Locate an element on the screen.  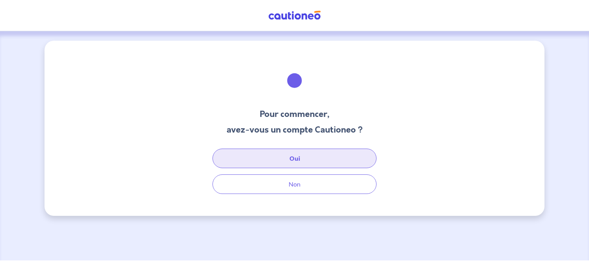
h3: Pour commencer, is located at coordinates (295, 114).